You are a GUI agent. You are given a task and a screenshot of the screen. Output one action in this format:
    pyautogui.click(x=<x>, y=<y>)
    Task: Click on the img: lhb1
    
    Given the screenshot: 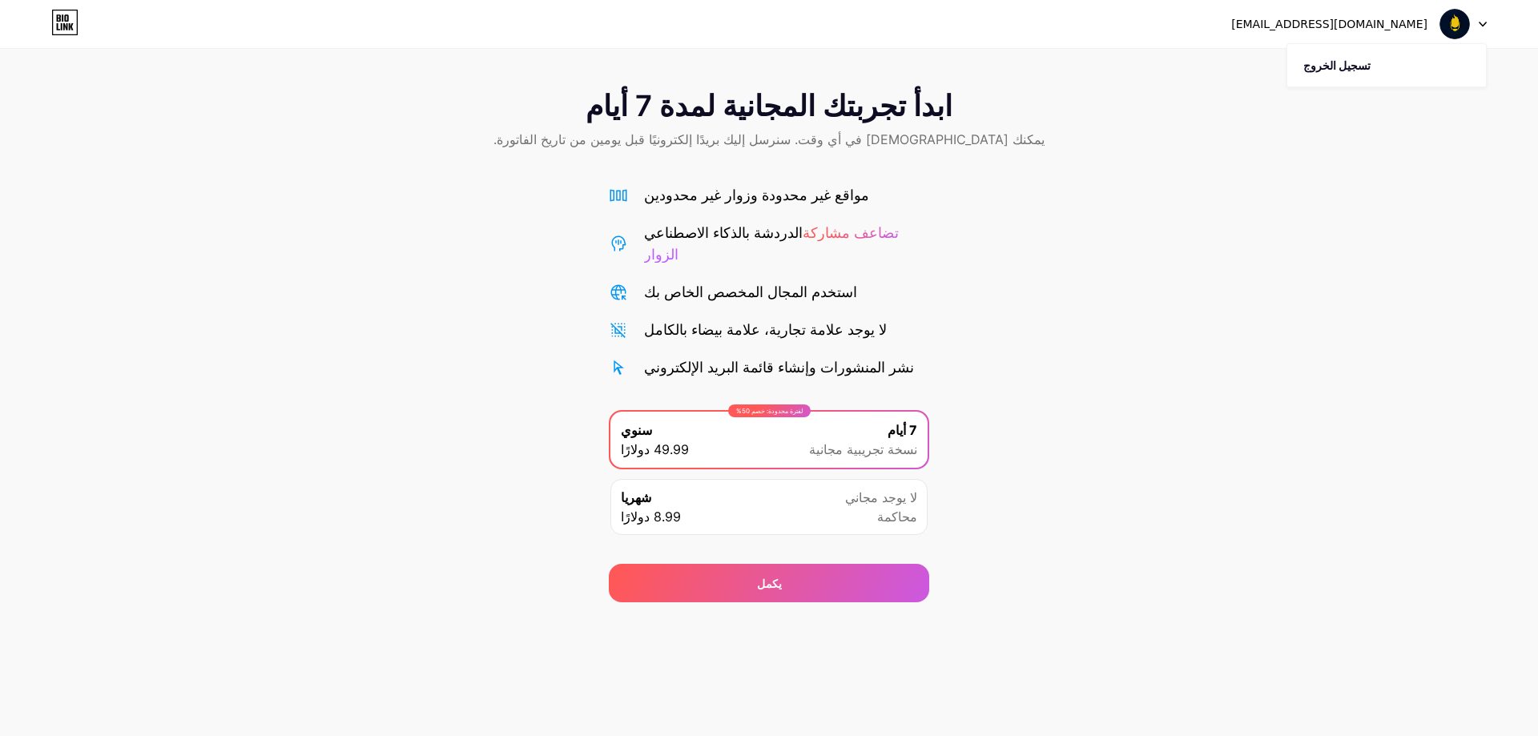 What is the action you would take?
    pyautogui.click(x=1455, y=24)
    